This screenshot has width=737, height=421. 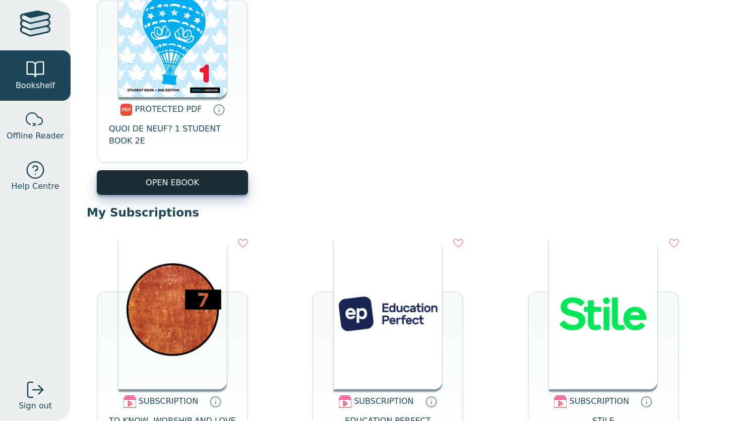 What do you see at coordinates (172, 135) in the screenshot?
I see `span: QUOI DE NEUF? 1 STUDENT BOOK 2E` at bounding box center [172, 135].